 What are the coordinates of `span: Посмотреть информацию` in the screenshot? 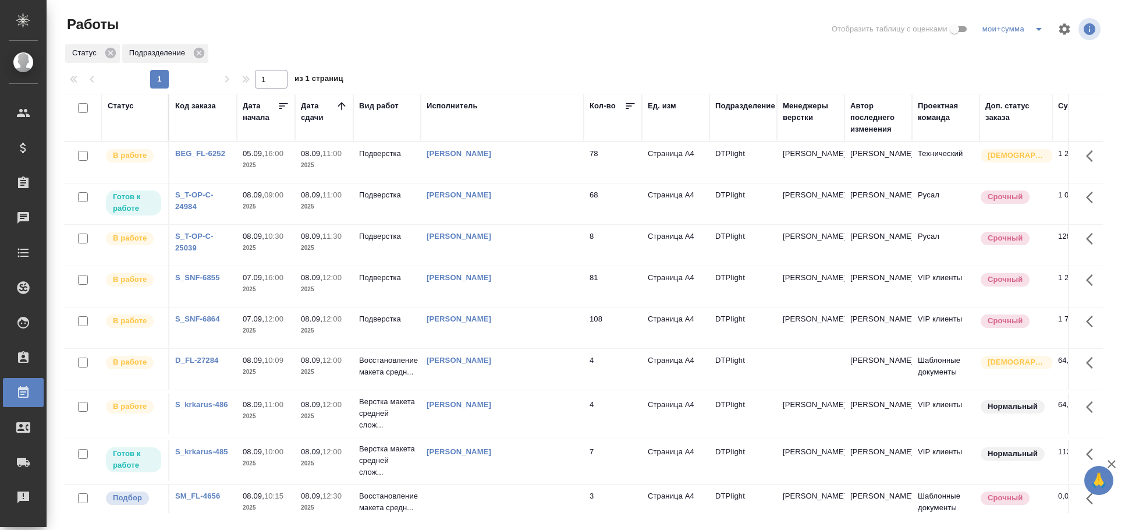 It's located at (1091, 29).